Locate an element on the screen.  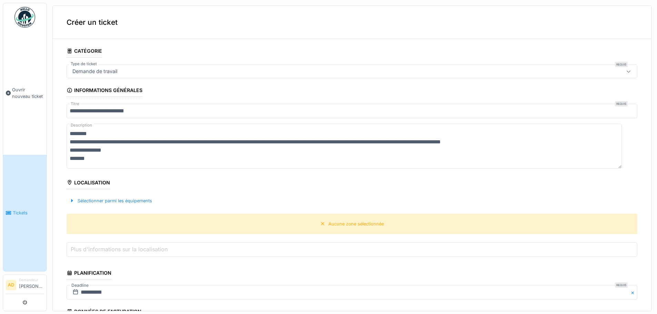
img: Badge_color-CXgf-gQk.svg is located at coordinates (25, 17).